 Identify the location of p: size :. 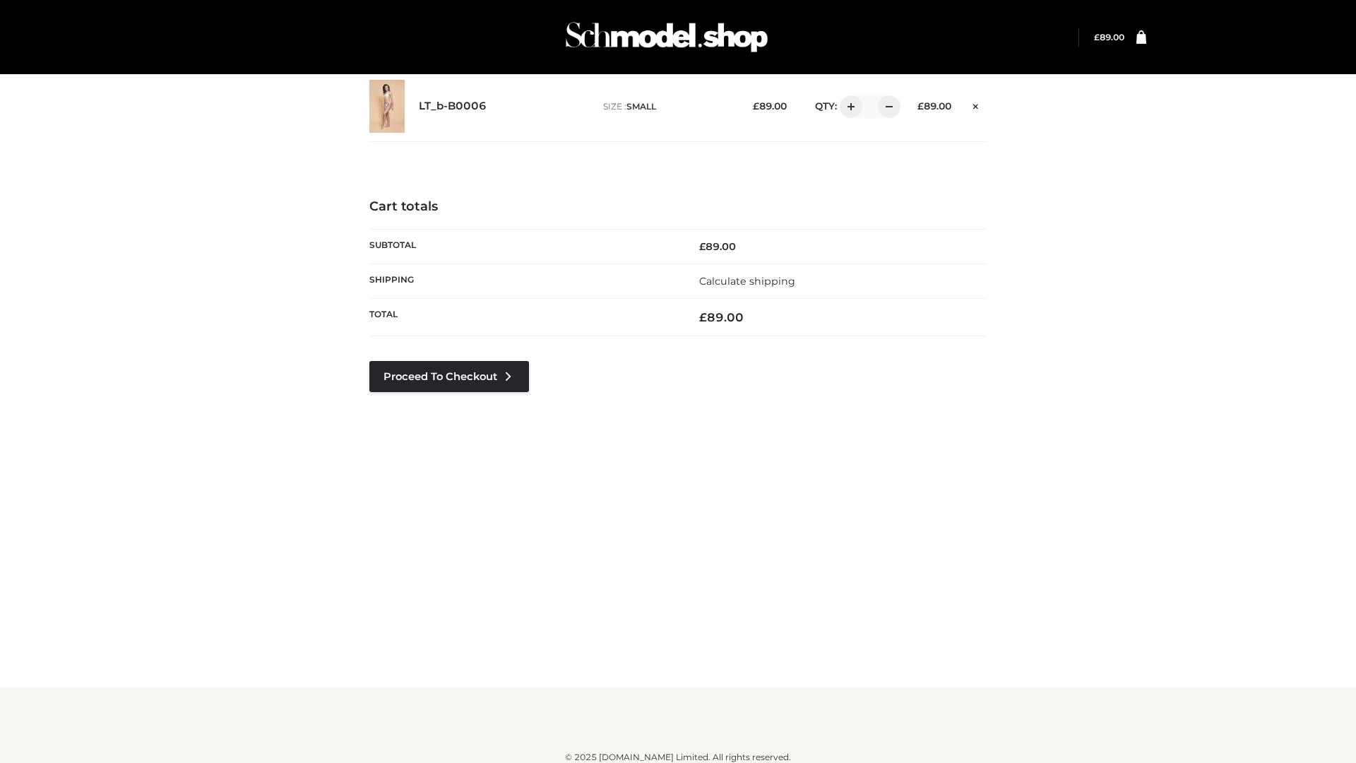
(666, 107).